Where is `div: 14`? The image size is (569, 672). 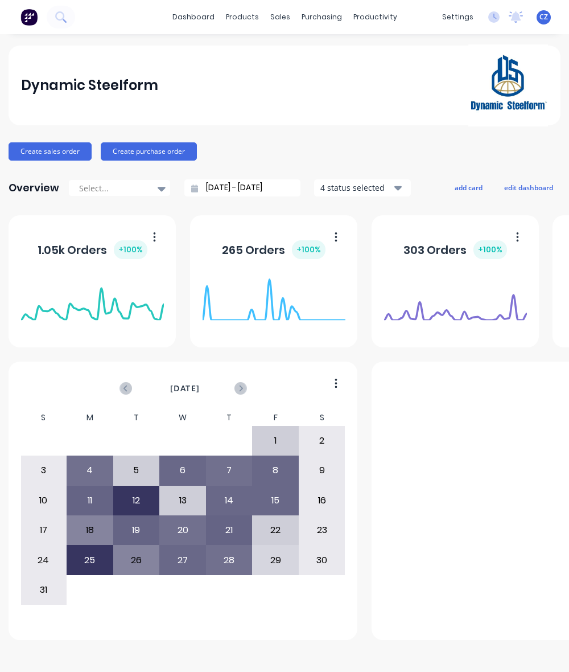
div: 14 is located at coordinates (229, 501).